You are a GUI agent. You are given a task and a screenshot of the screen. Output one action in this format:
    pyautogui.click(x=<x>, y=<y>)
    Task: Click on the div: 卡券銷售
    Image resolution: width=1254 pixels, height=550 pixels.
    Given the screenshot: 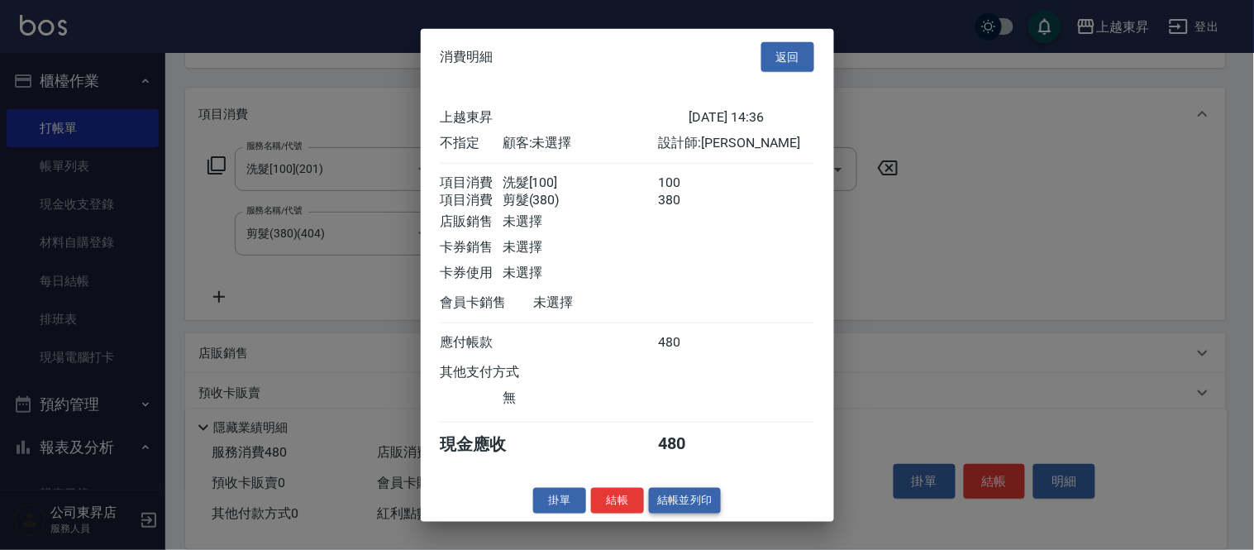 What is the action you would take?
    pyautogui.click(x=471, y=247)
    